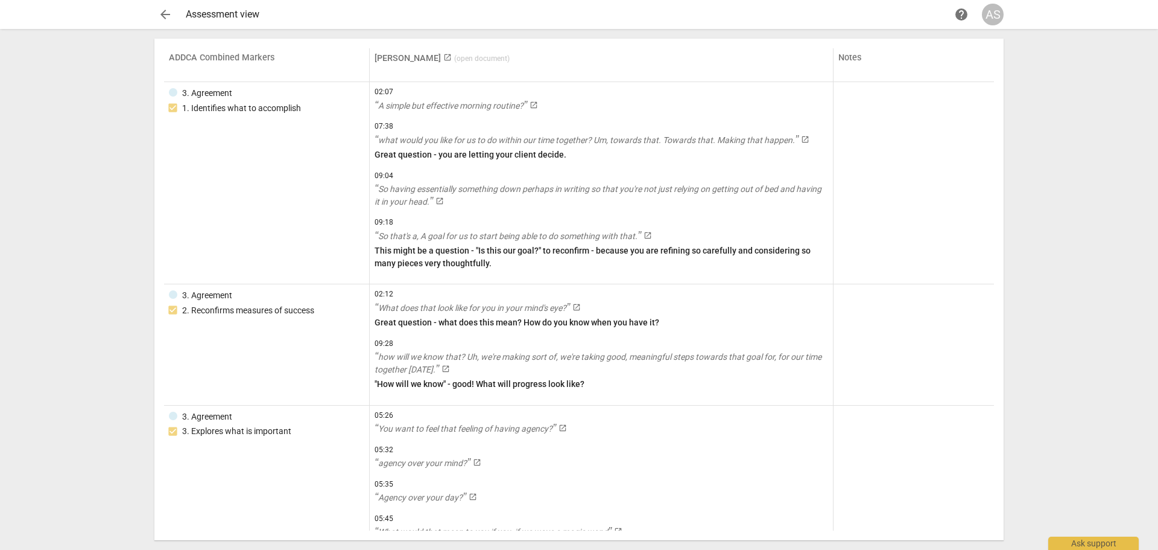 Image resolution: width=1158 pixels, height=550 pixels. I want to click on a: What would that mean to you if you, if we wave a magic wand, so click(602, 532).